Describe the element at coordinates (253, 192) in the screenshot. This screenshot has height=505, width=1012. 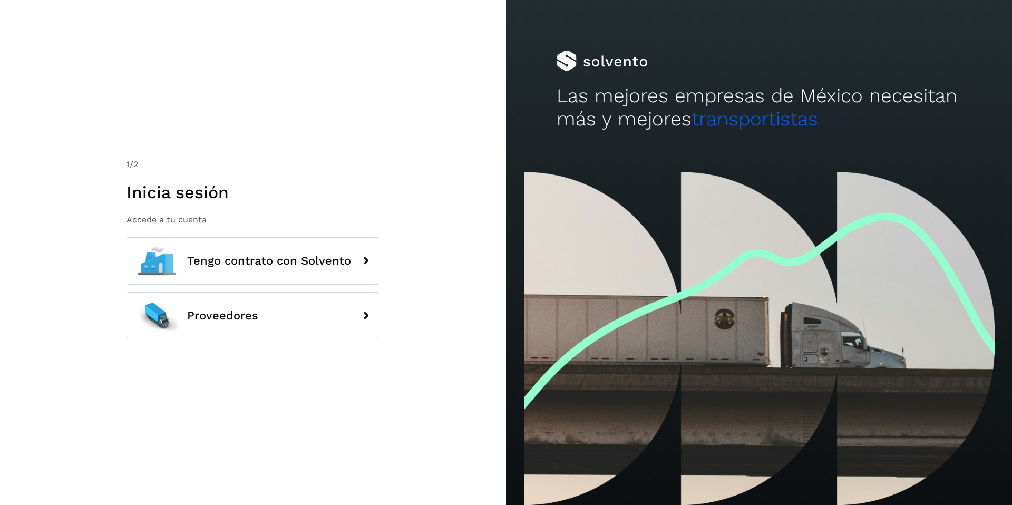
I see `h1: Inicia sesión` at that location.